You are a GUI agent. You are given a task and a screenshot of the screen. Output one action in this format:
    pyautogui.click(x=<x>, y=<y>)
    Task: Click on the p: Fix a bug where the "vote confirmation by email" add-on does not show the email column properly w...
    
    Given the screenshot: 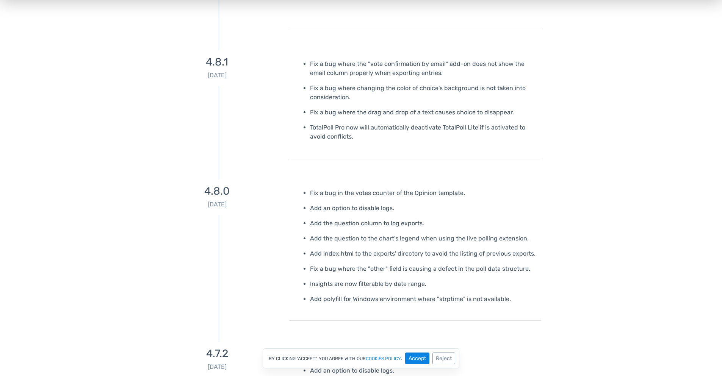 What is the action you would take?
    pyautogui.click(x=423, y=69)
    